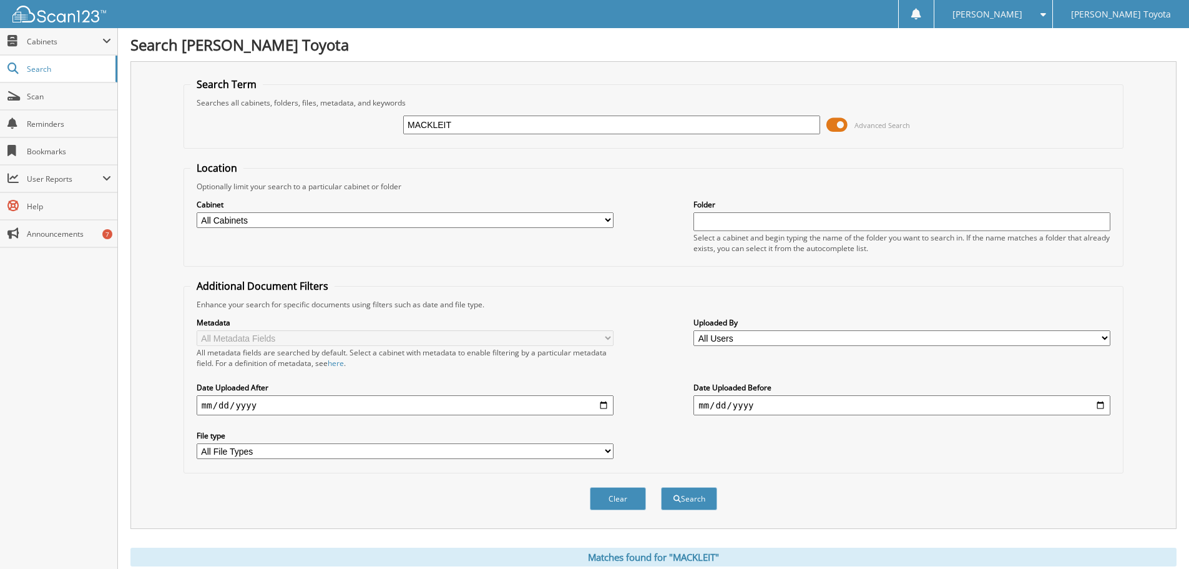 The image size is (1189, 569). What do you see at coordinates (69, 151) in the screenshot?
I see `span: Bookmarks` at bounding box center [69, 151].